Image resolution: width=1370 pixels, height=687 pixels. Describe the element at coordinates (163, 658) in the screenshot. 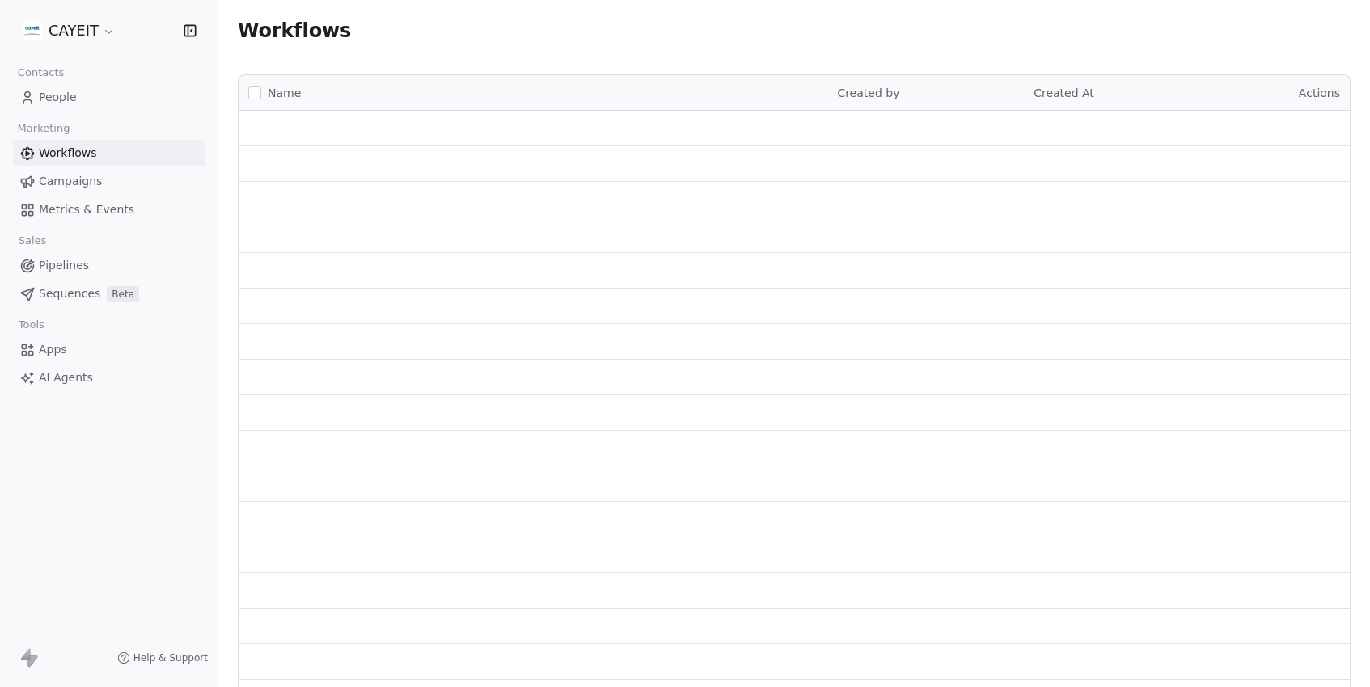

I see `a: Help & Support` at that location.